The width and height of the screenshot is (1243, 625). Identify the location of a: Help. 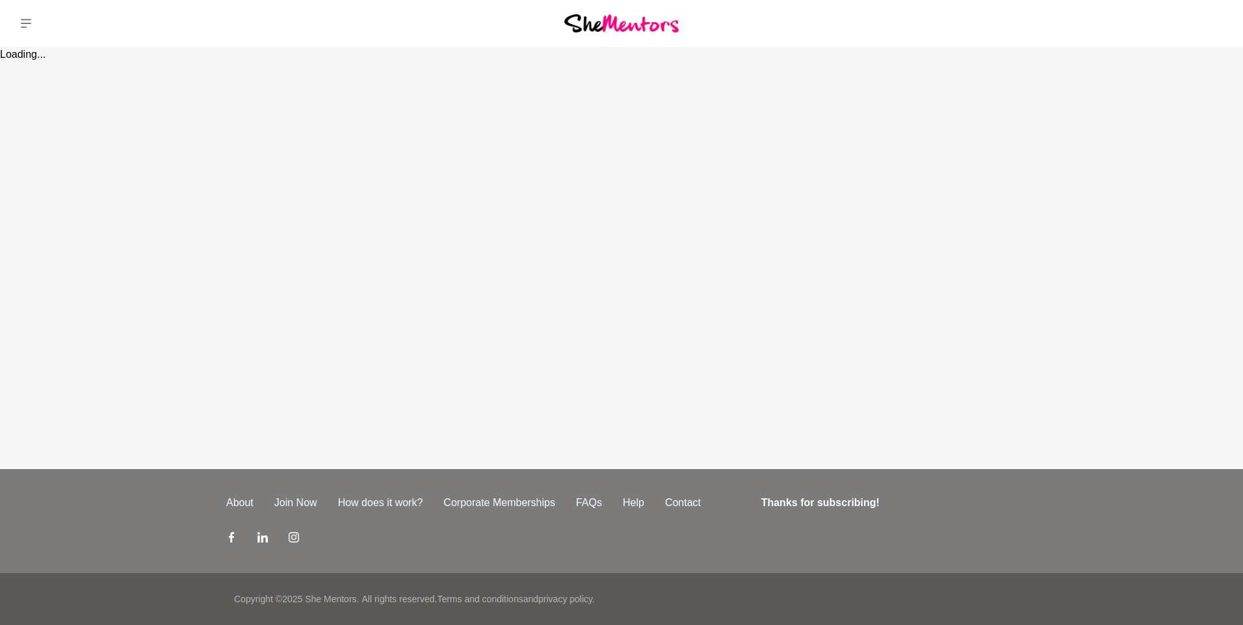
(633, 503).